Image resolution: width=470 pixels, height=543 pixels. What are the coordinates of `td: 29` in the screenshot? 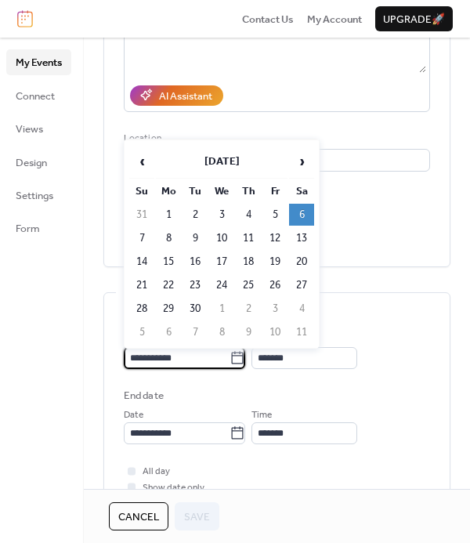 It's located at (168, 309).